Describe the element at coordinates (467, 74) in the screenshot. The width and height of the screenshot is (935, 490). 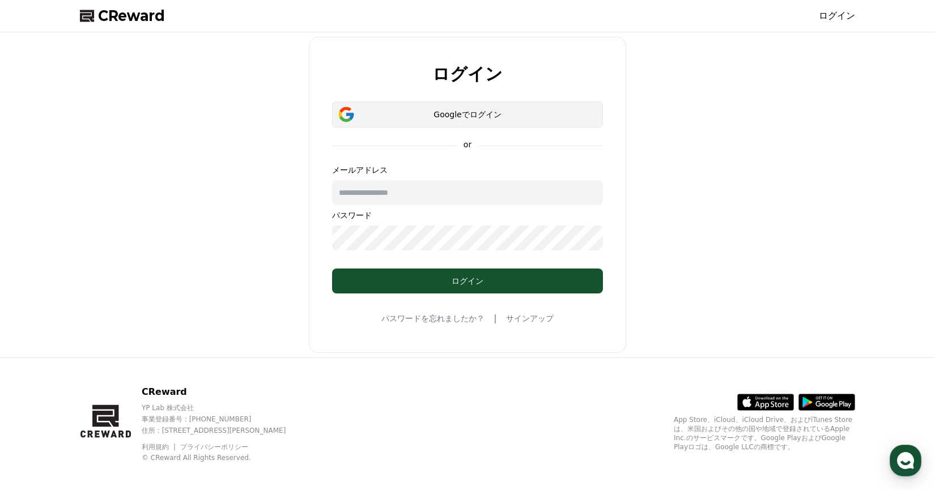
I see `h2: ログイン` at that location.